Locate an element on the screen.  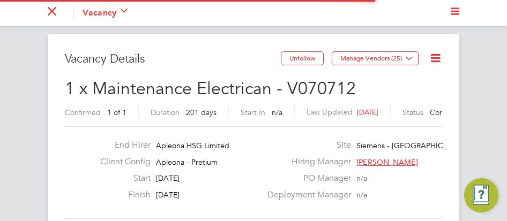
label: Deployment Manager is located at coordinates (306, 195).